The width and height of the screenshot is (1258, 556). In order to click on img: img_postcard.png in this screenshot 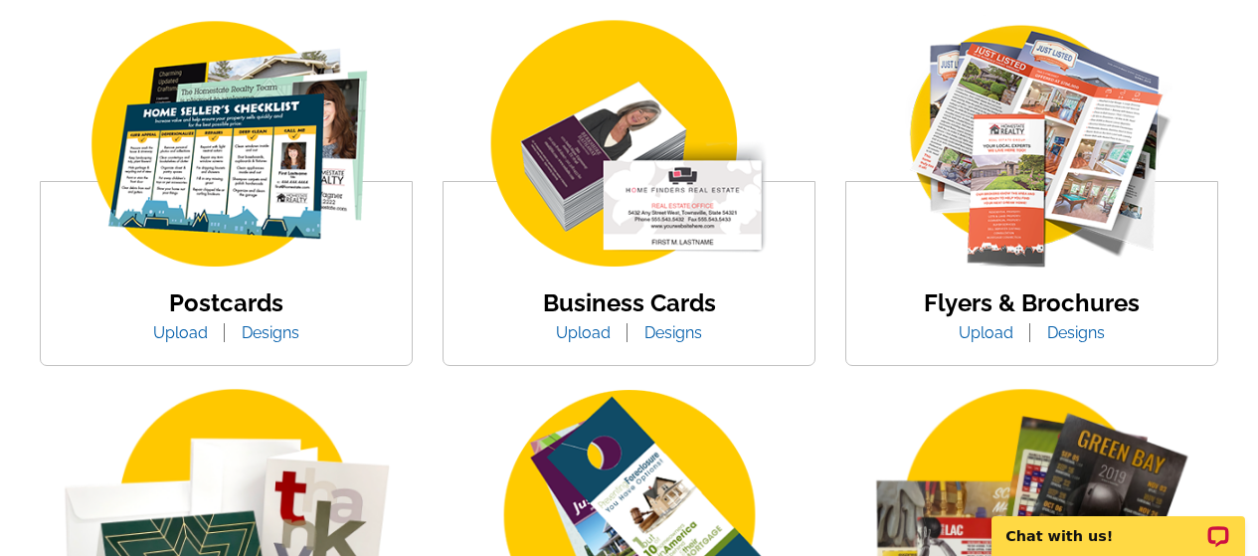, I will do `click(227, 145)`.